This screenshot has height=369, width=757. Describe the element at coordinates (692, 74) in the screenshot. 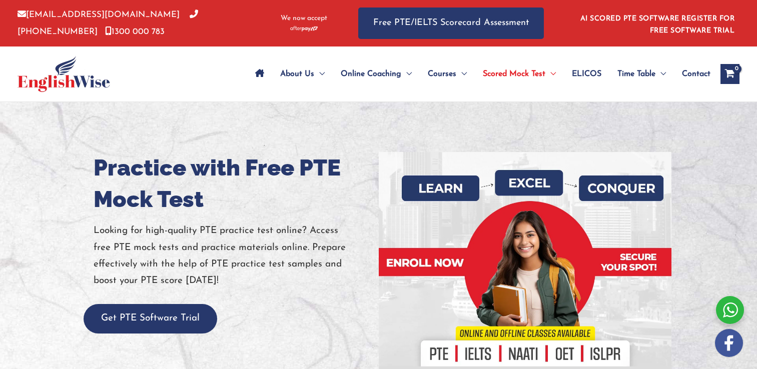

I see `a: Contact` at that location.